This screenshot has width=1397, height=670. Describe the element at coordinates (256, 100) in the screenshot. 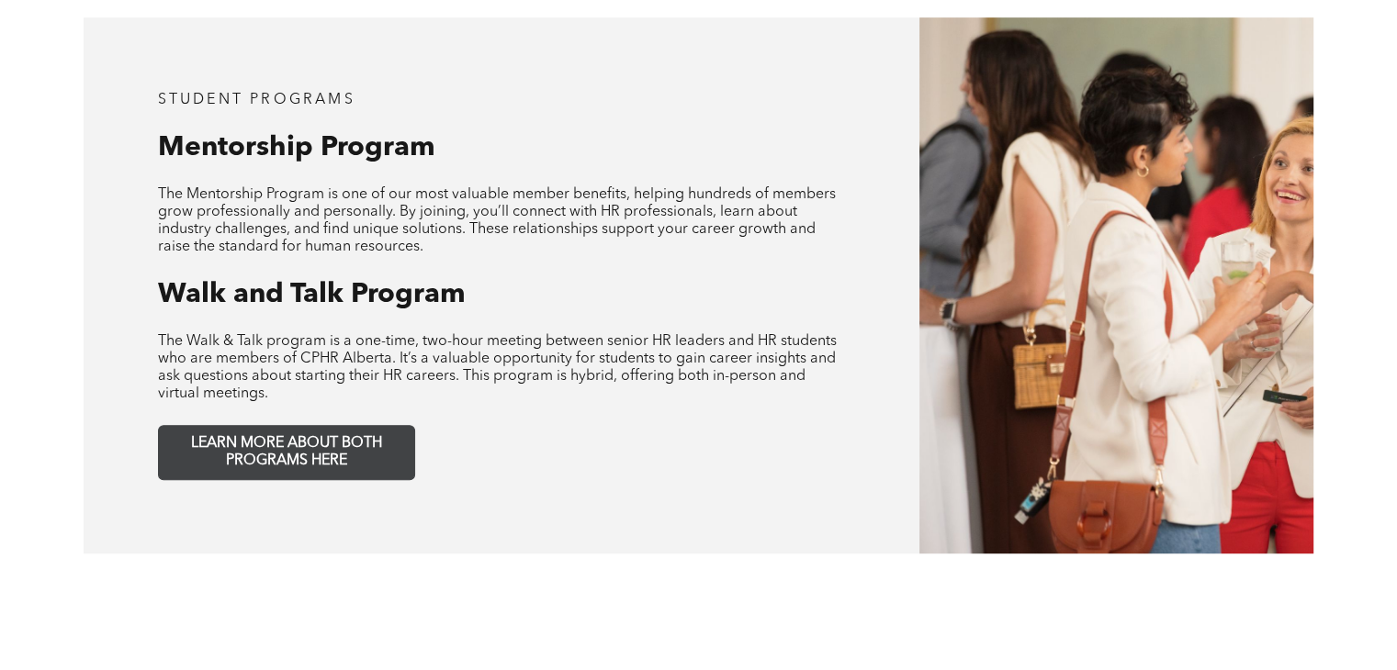

I see `span: student programs` at that location.